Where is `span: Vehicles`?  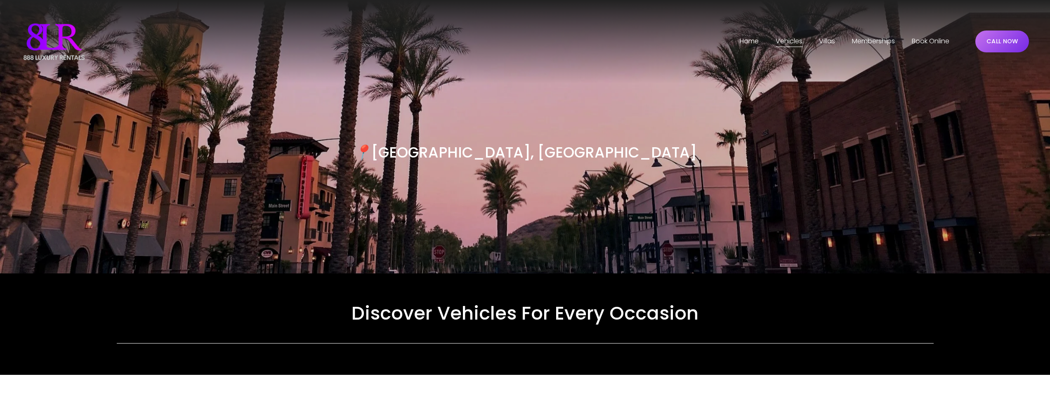
span: Vehicles is located at coordinates (789, 41).